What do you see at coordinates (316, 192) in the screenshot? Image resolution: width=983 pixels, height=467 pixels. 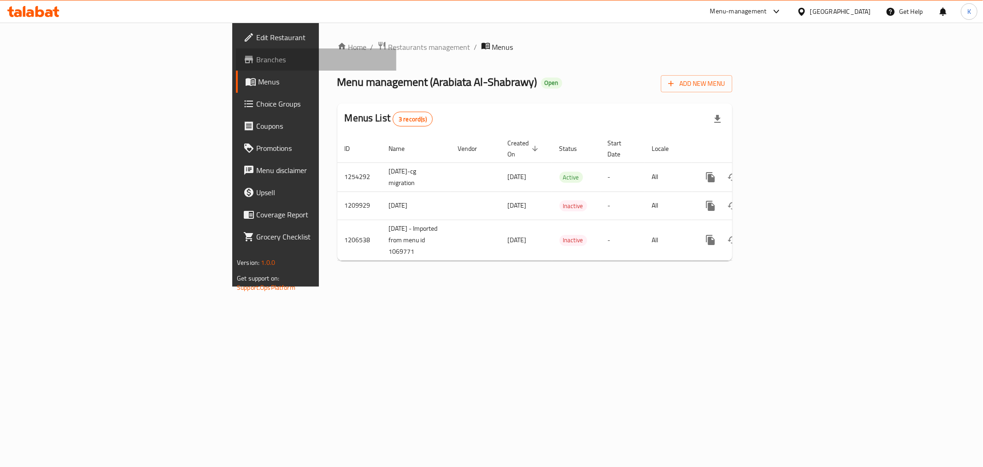 I see `a: Upsell` at bounding box center [316, 192].